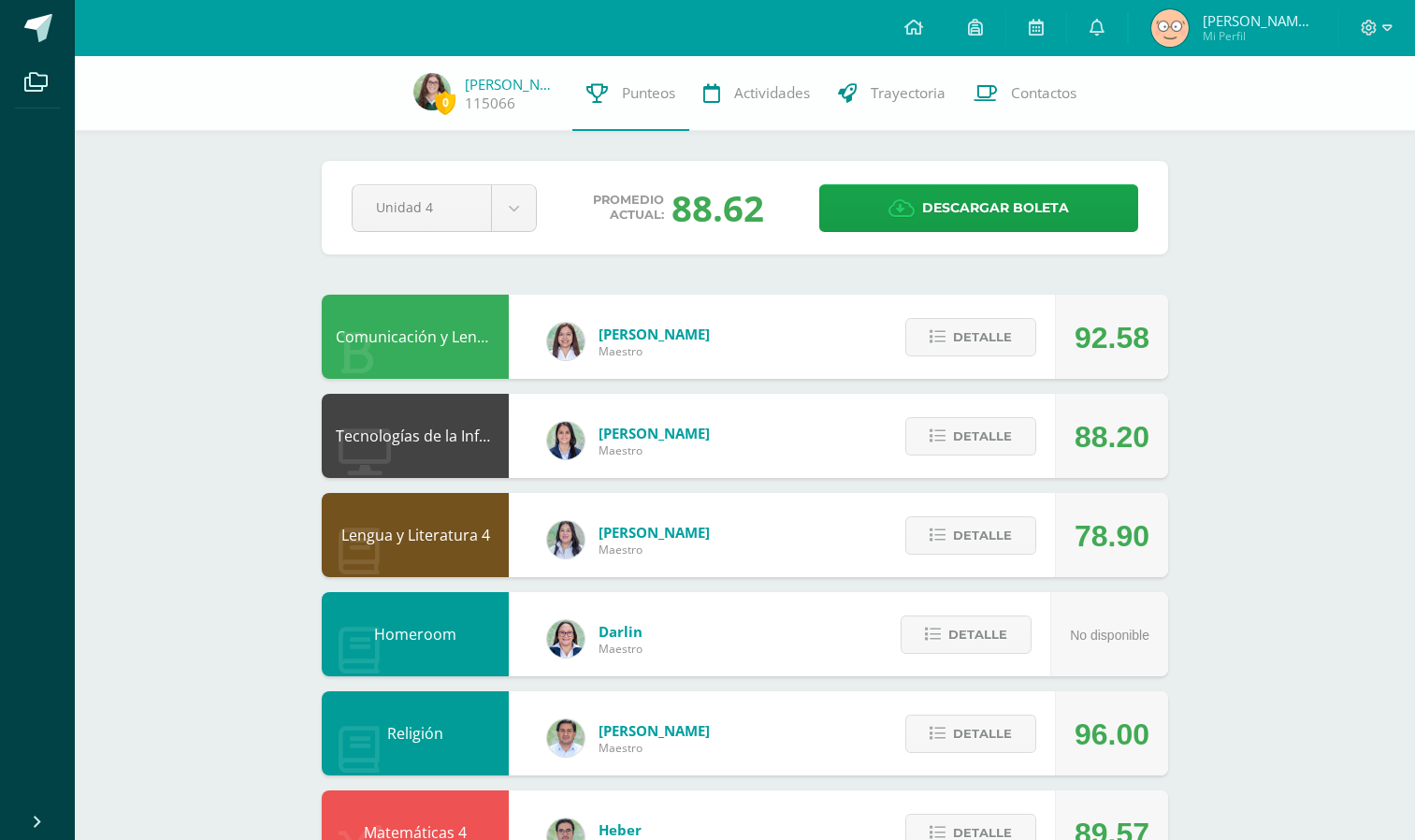  Describe the element at coordinates (1112, 437) in the screenshot. I see `div: 88.20` at that location.